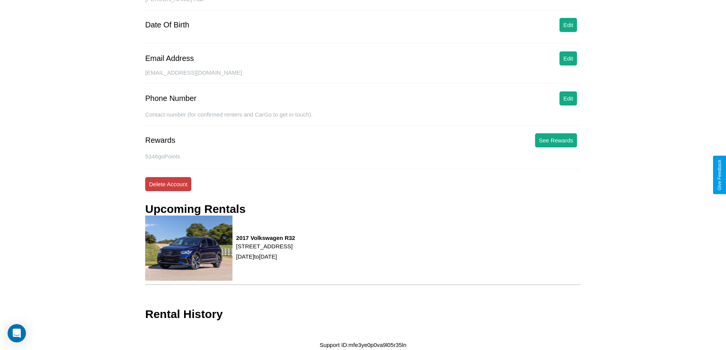  Describe the element at coordinates (719, 175) in the screenshot. I see `div: Give Feedback` at that location.